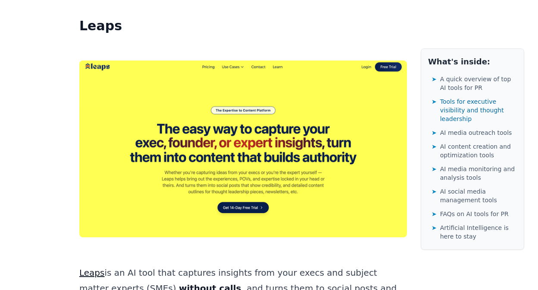 The height and width of the screenshot is (290, 538). I want to click on span: AI media monitoring and analysis tools, so click(479, 173).